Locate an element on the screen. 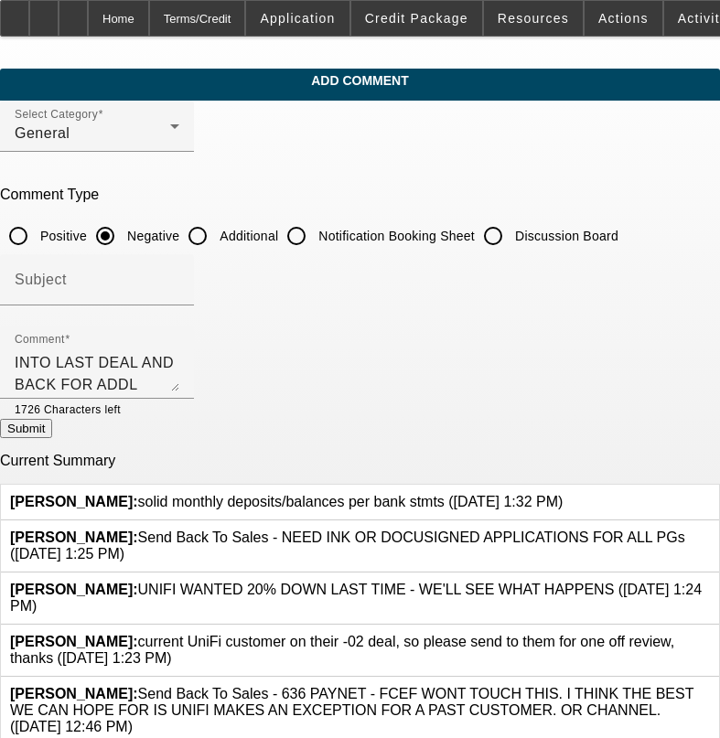  span: Resources is located at coordinates (533, 18).